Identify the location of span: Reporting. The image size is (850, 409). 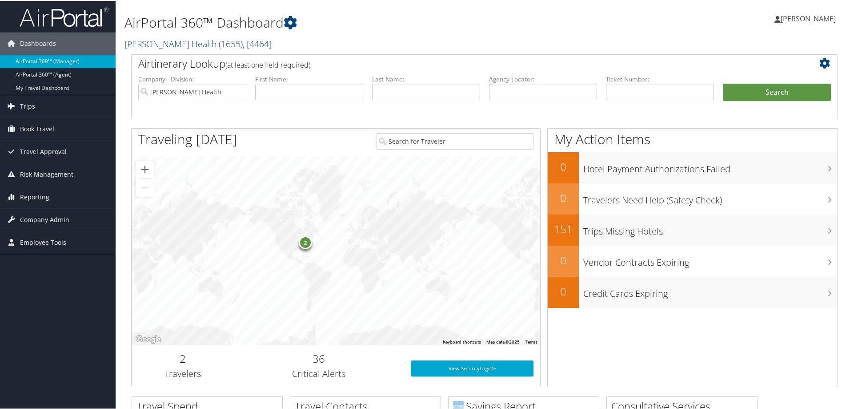
(35, 196).